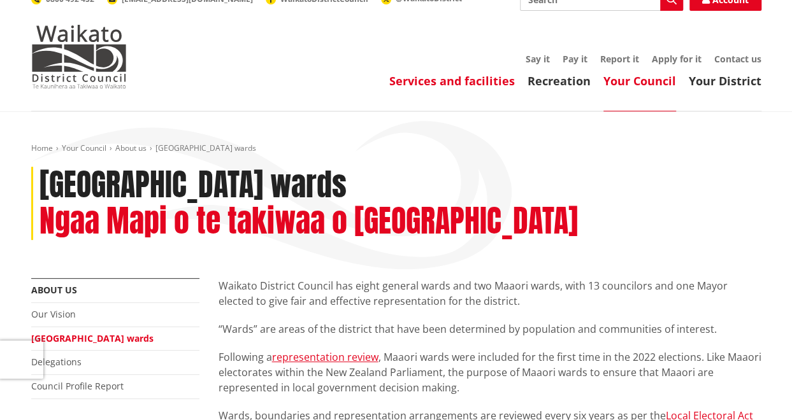  I want to click on a: Report it, so click(619, 59).